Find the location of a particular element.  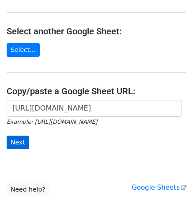

a: Need help? is located at coordinates (28, 190).